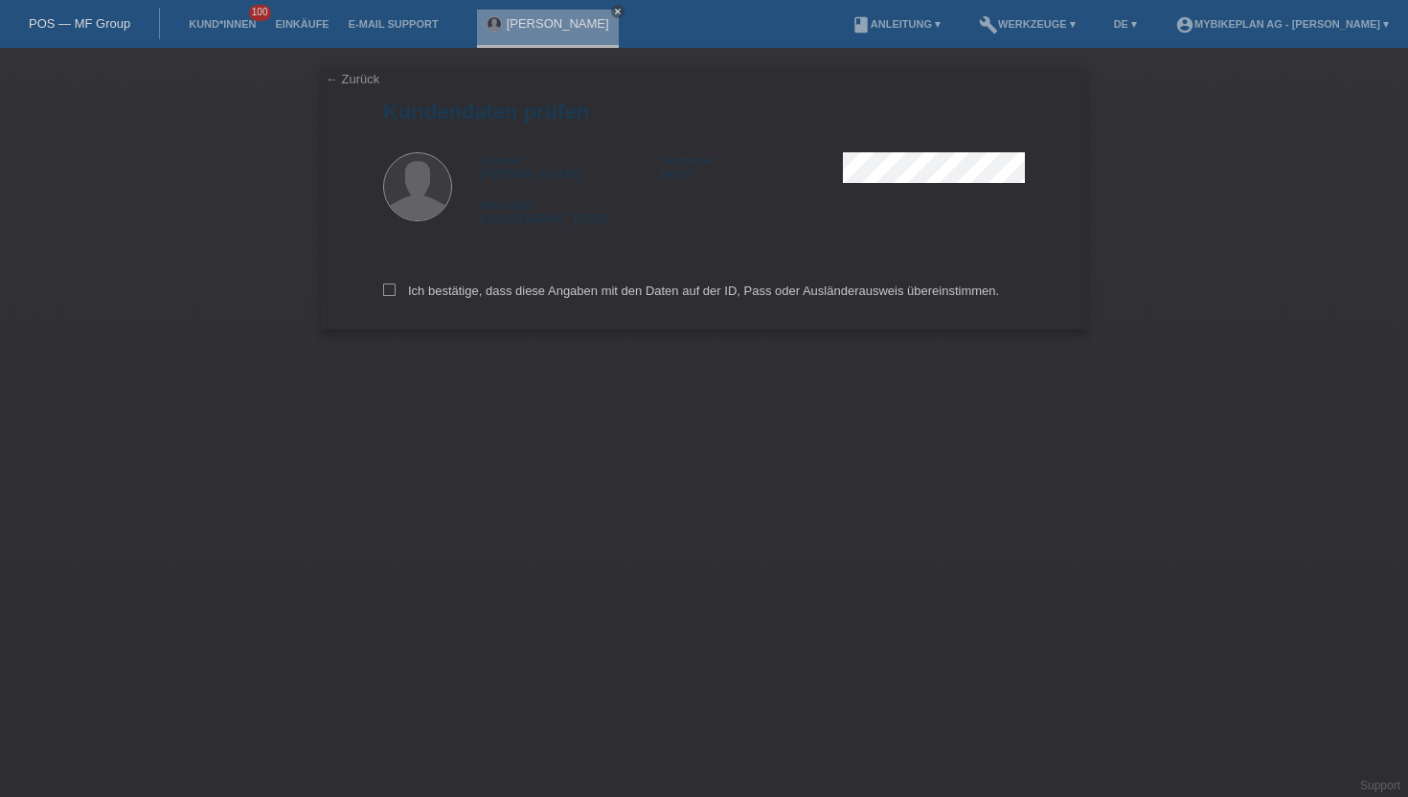  Describe the element at coordinates (989, 25) in the screenshot. I see `i: build` at that location.